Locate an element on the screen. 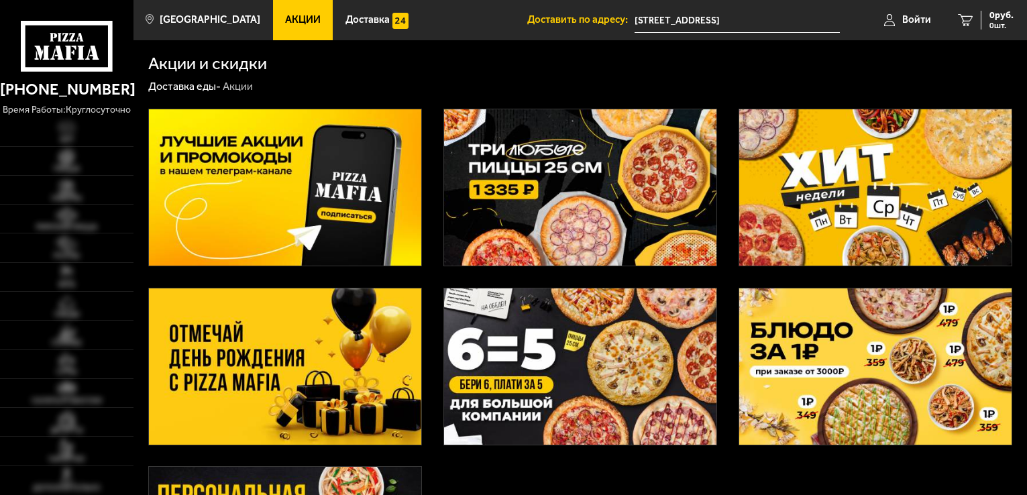  span: Доставка is located at coordinates (367, 19).